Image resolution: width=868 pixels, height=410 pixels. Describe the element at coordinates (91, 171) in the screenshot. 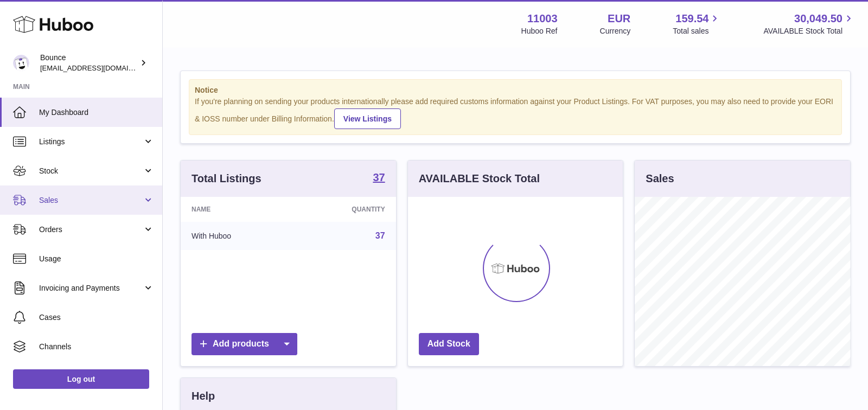

I see `span: Stock` at that location.